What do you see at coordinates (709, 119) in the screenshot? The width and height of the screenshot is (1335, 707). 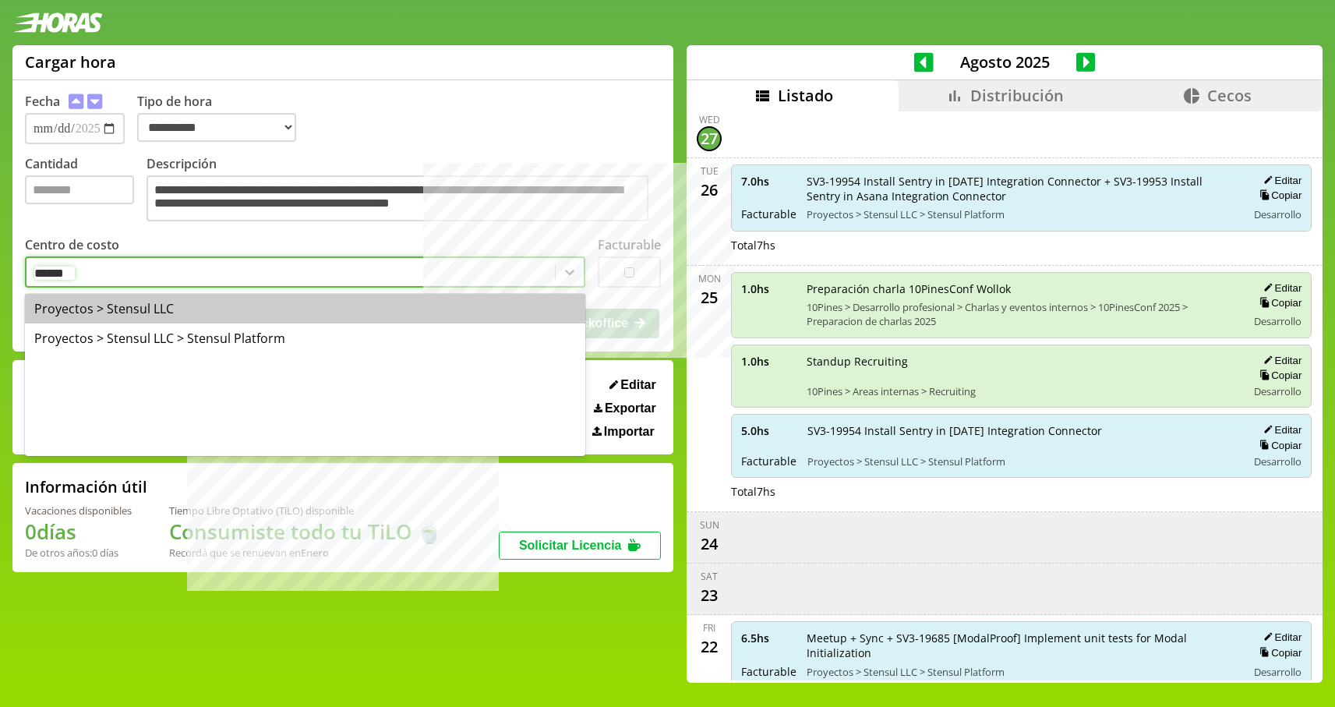 I see `div: Wed` at bounding box center [709, 119].